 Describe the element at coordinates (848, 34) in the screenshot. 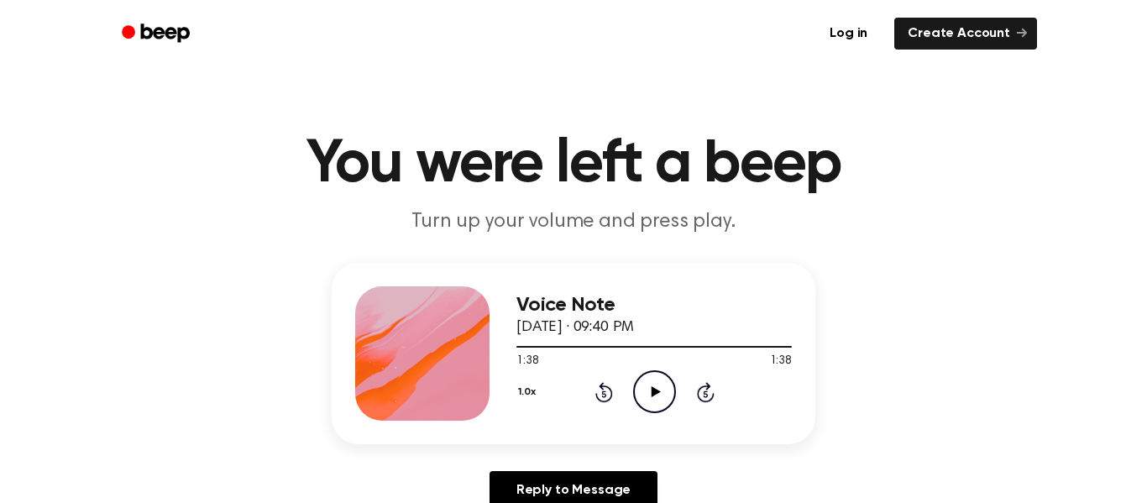

I see `a: Log in` at that location.